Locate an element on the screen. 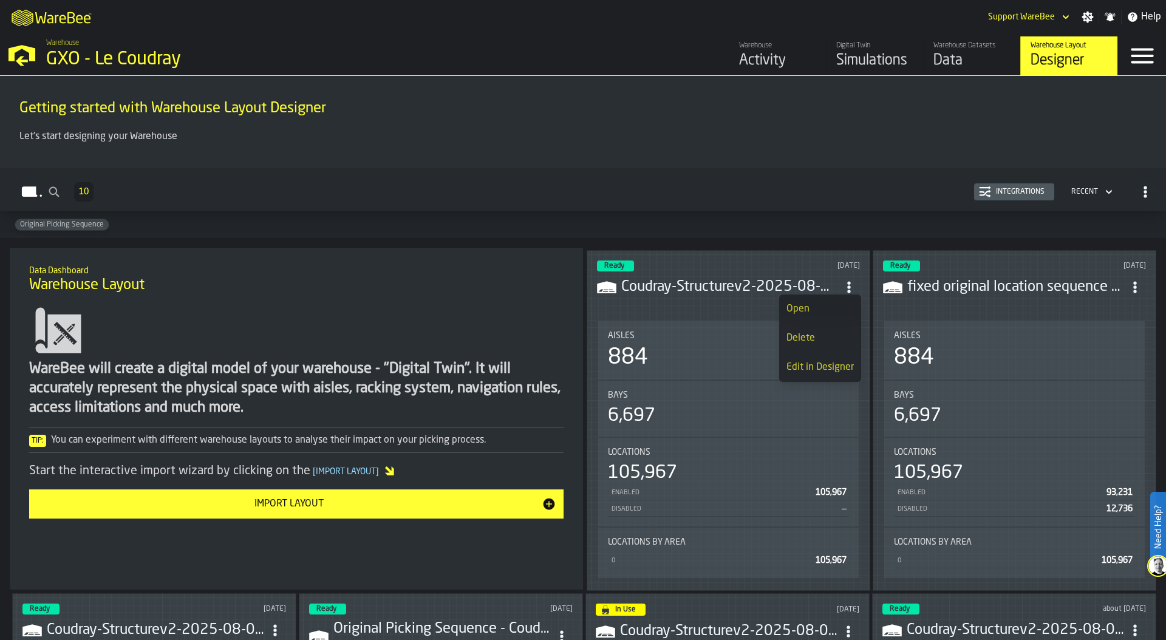  div: 0 is located at coordinates (996, 560).